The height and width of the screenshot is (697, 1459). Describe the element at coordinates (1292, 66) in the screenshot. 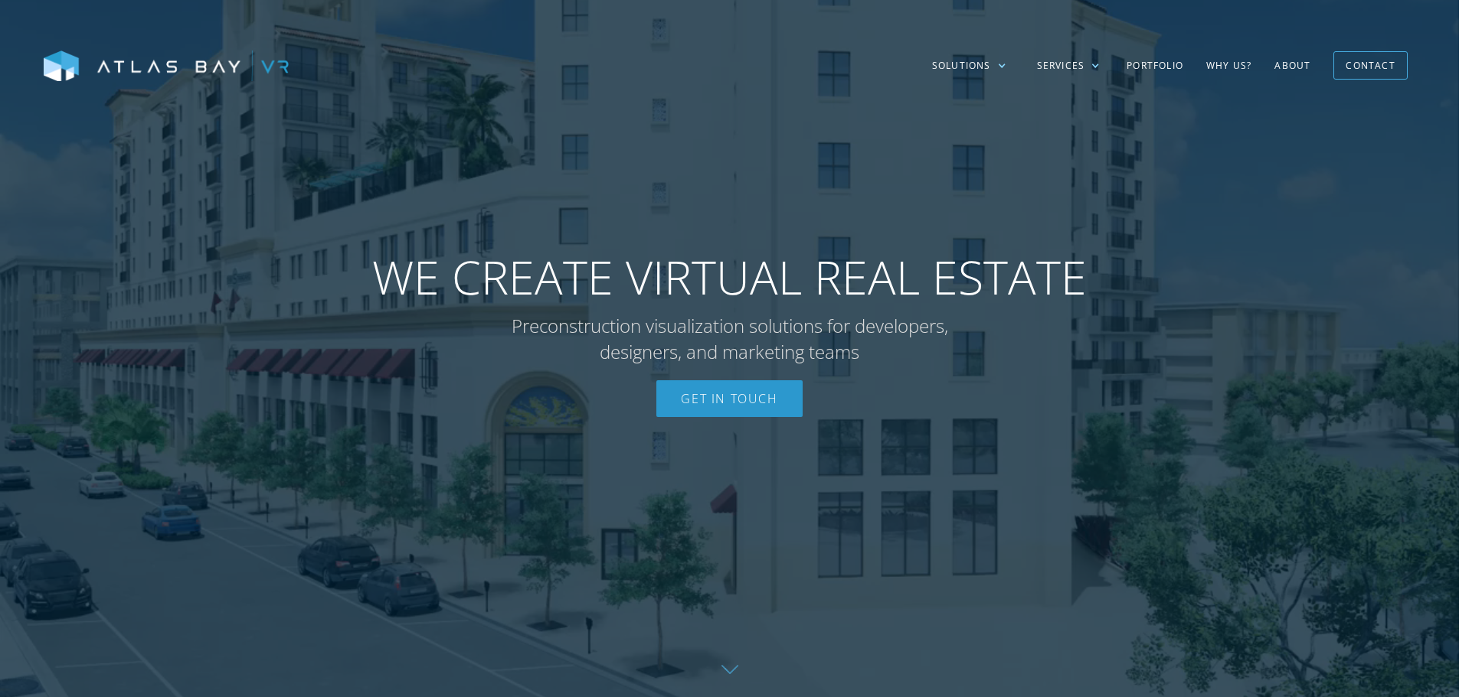

I see `a: About` at that location.